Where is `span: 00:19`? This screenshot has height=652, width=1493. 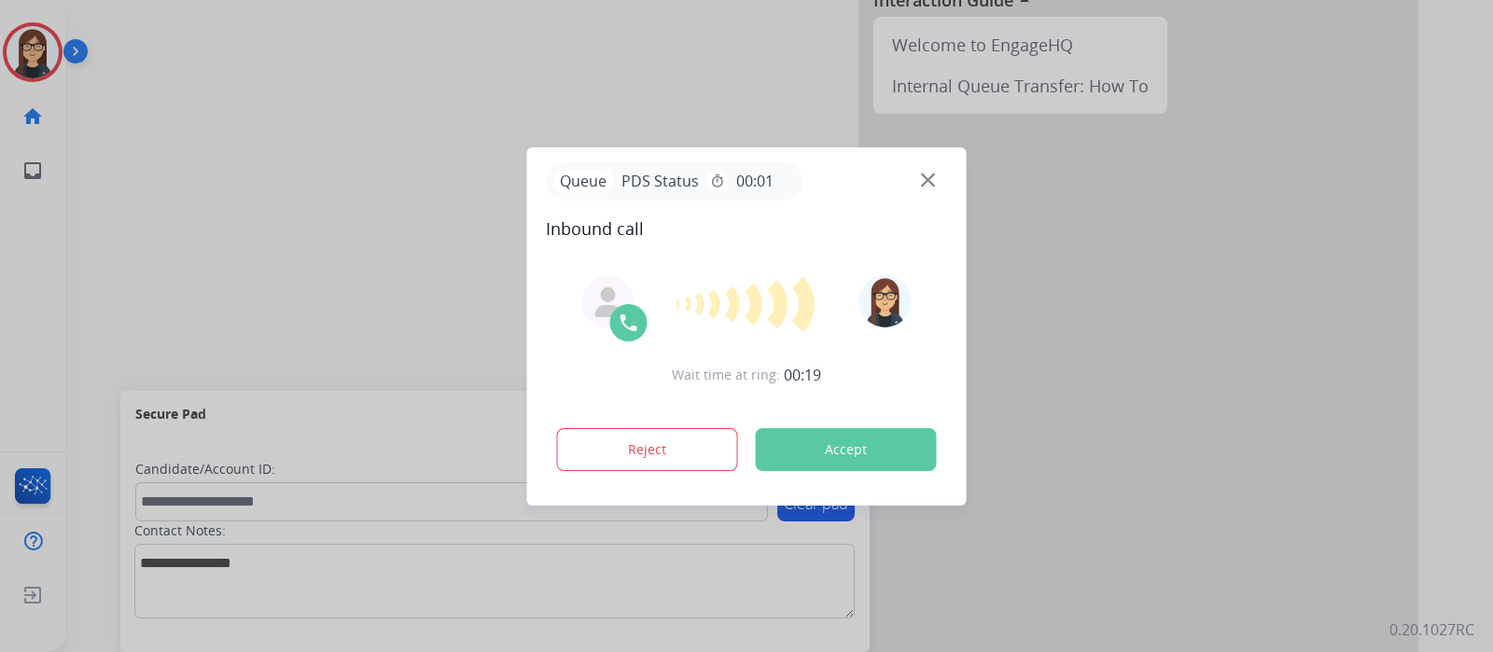
span: 00:19 is located at coordinates (803, 375).